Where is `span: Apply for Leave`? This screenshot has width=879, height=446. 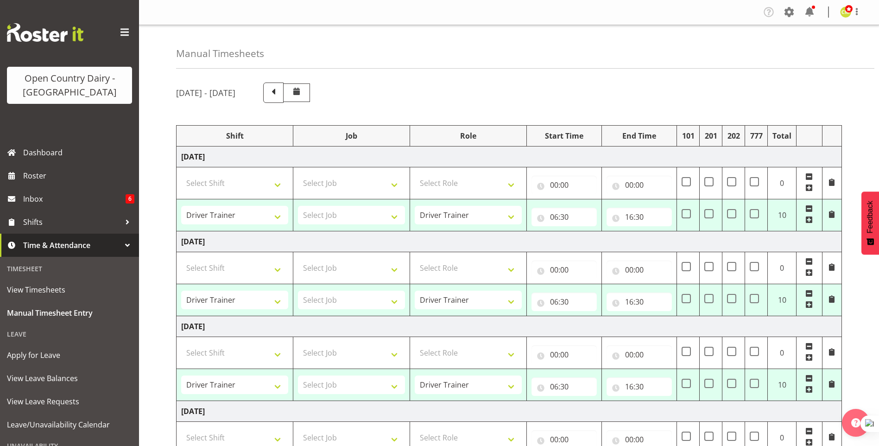 span: Apply for Leave is located at coordinates (70, 355).